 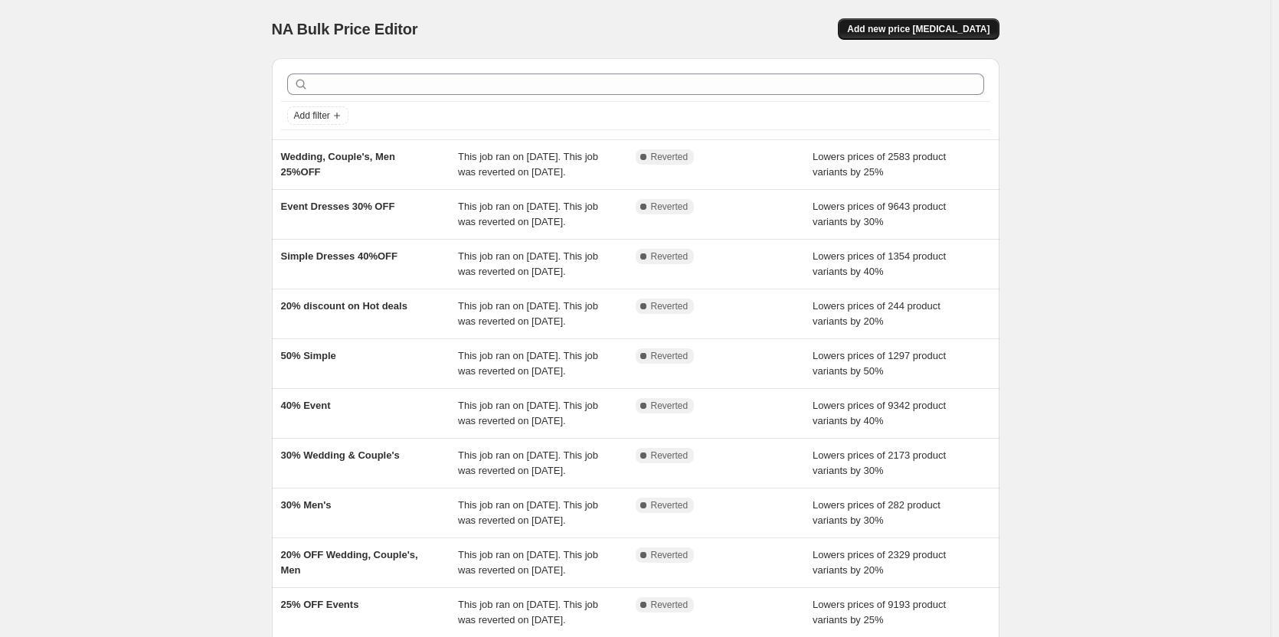 I want to click on button: Add filter, so click(x=318, y=116).